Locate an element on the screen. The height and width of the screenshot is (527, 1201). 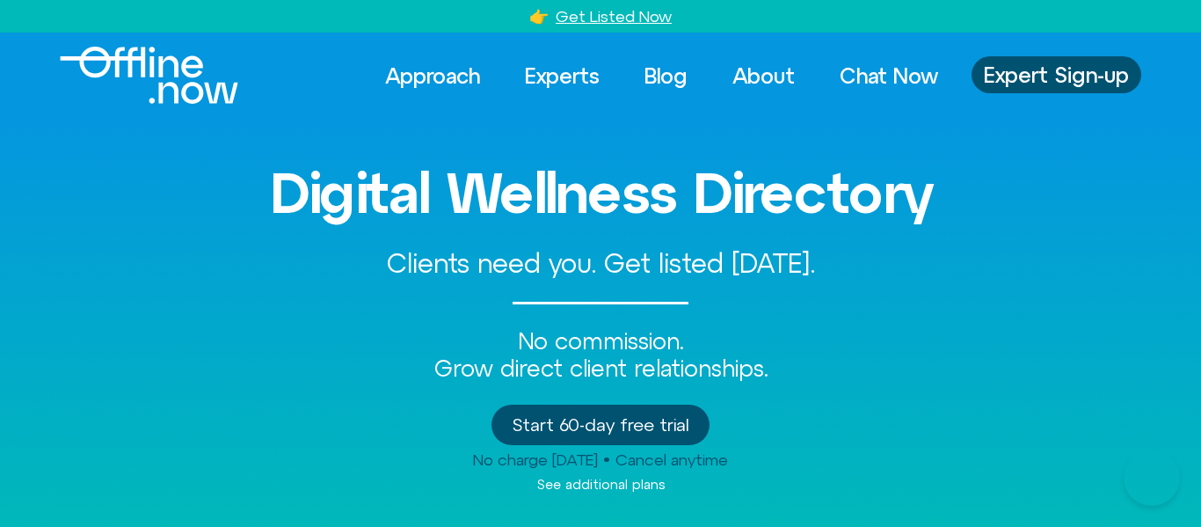
a: Start 60-day free trial is located at coordinates (600, 425).